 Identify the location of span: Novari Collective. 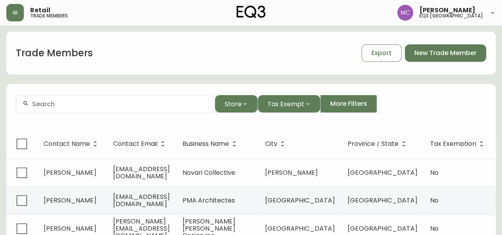
(209, 173).